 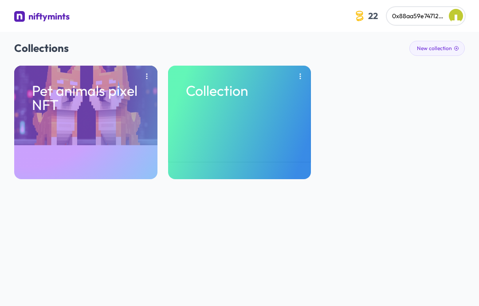 I want to click on img: niftymints logo, so click(x=20, y=16).